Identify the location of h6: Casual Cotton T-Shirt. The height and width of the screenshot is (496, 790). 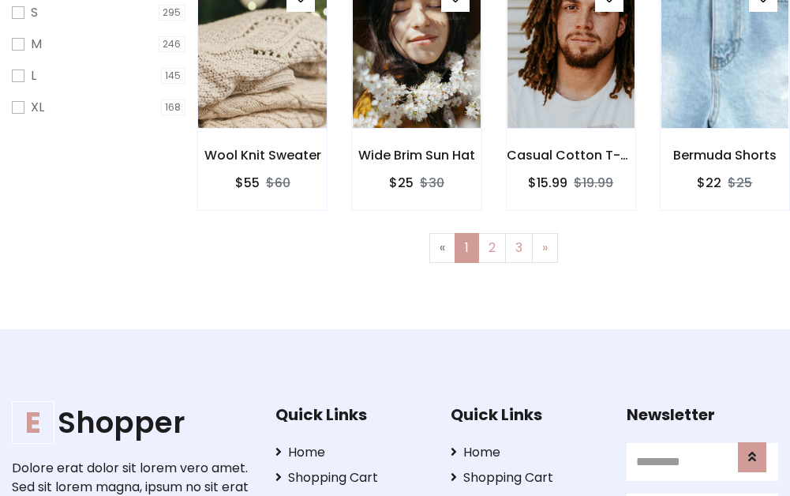
(571, 155).